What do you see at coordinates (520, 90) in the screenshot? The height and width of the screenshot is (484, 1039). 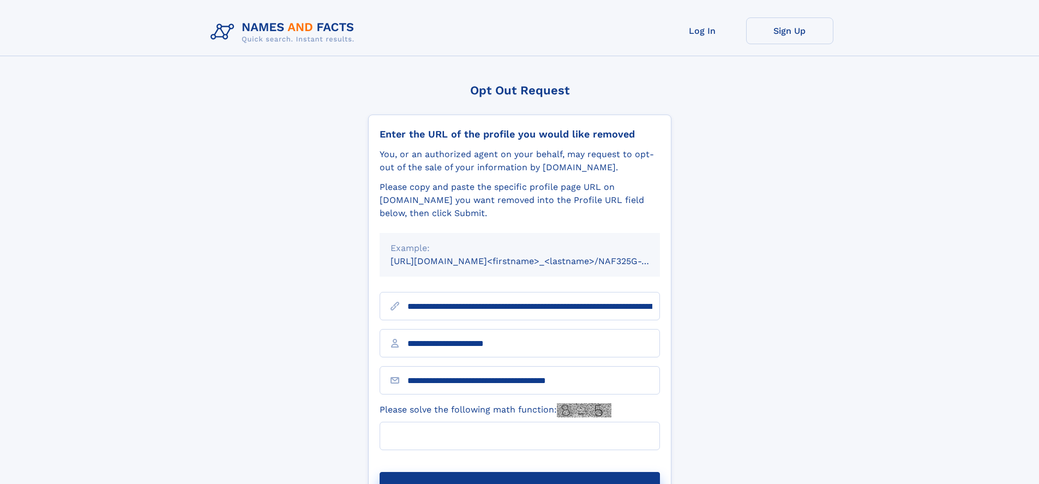 I see `div: Opt Out Request` at bounding box center [520, 90].